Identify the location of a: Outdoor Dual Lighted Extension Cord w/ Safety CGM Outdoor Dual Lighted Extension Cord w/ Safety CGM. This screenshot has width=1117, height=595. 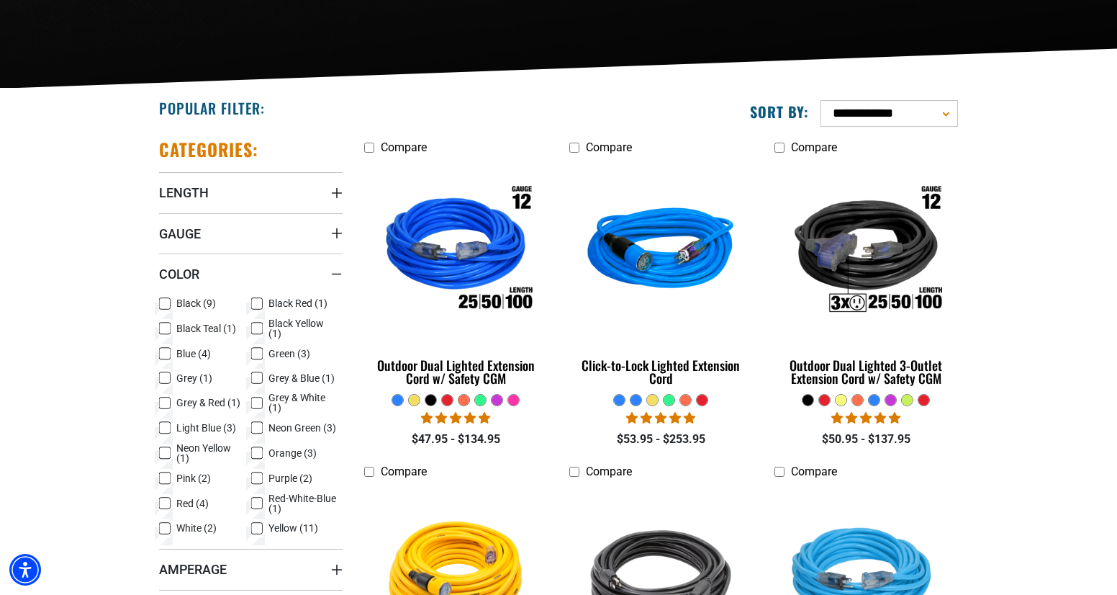
(456, 277).